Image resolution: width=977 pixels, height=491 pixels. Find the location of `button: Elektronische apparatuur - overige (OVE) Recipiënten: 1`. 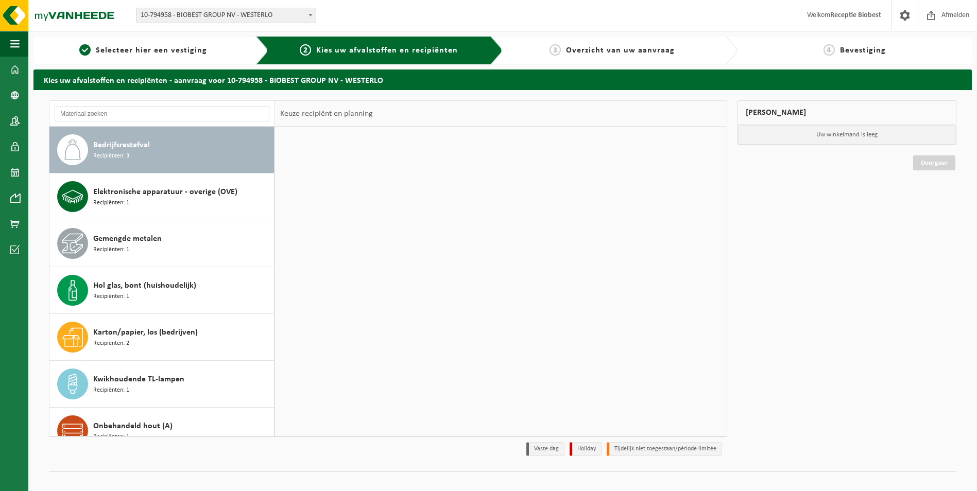

button: Elektronische apparatuur - overige (OVE) Recipiënten: 1 is located at coordinates (162, 197).